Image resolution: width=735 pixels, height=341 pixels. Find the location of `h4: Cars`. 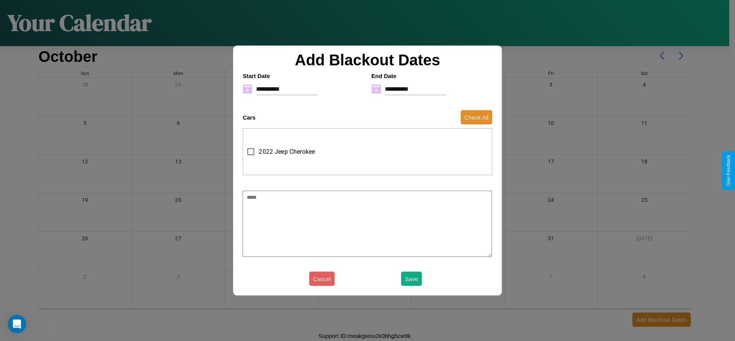

h4: Cars is located at coordinates (249, 117).